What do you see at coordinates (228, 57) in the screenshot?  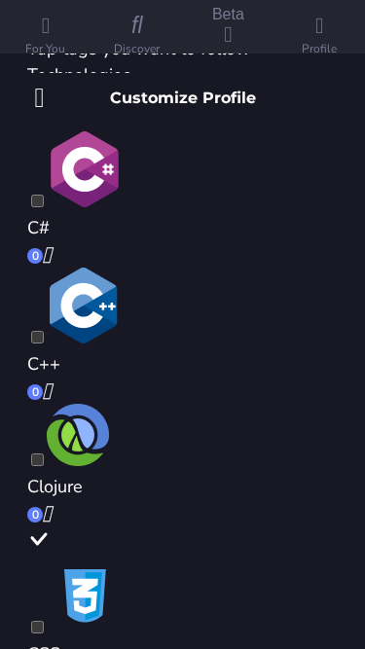 I see `vived-text: Job Offers` at bounding box center [228, 57].